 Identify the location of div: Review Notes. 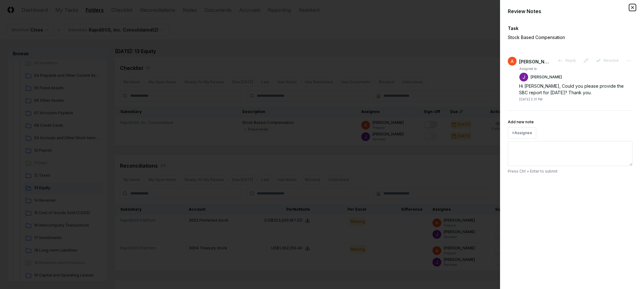
(570, 11).